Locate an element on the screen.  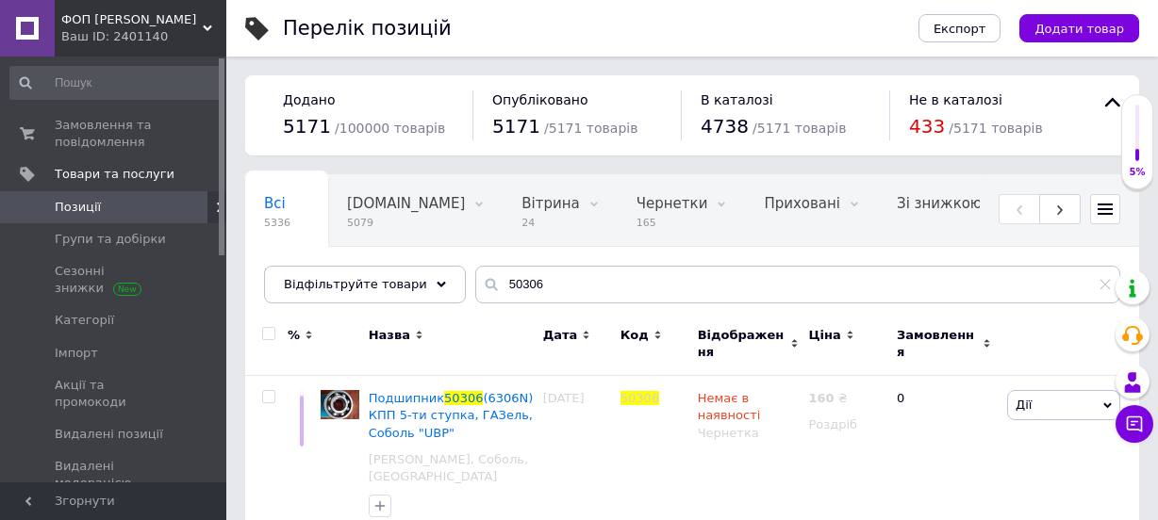
div: Чернетка is located at coordinates (748, 434).